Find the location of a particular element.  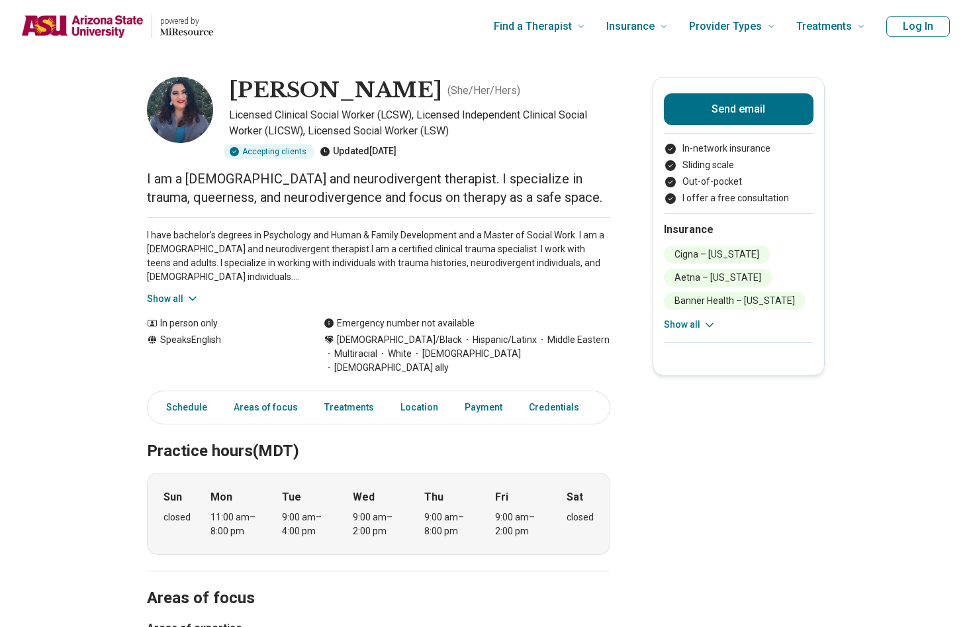

strong: Sun is located at coordinates (173, 497).